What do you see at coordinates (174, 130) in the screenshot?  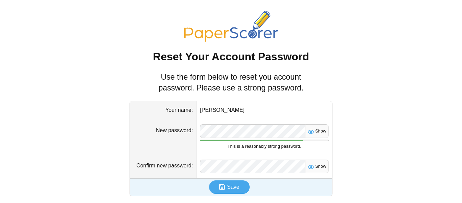 I see `label: New password` at bounding box center [174, 130].